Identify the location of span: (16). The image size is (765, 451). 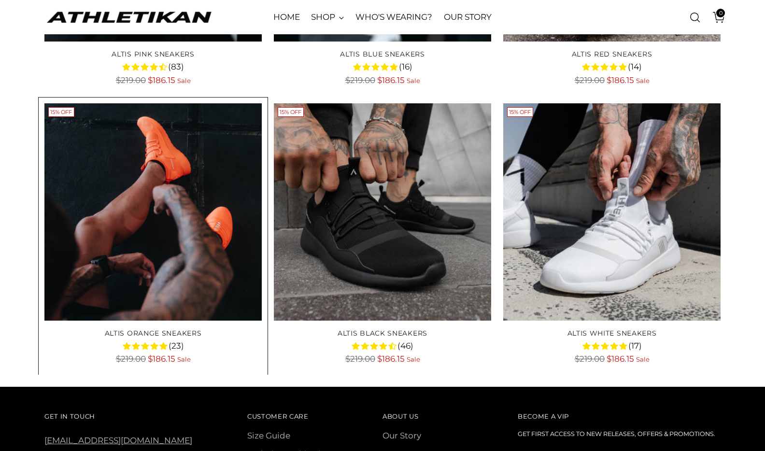
(406, 67).